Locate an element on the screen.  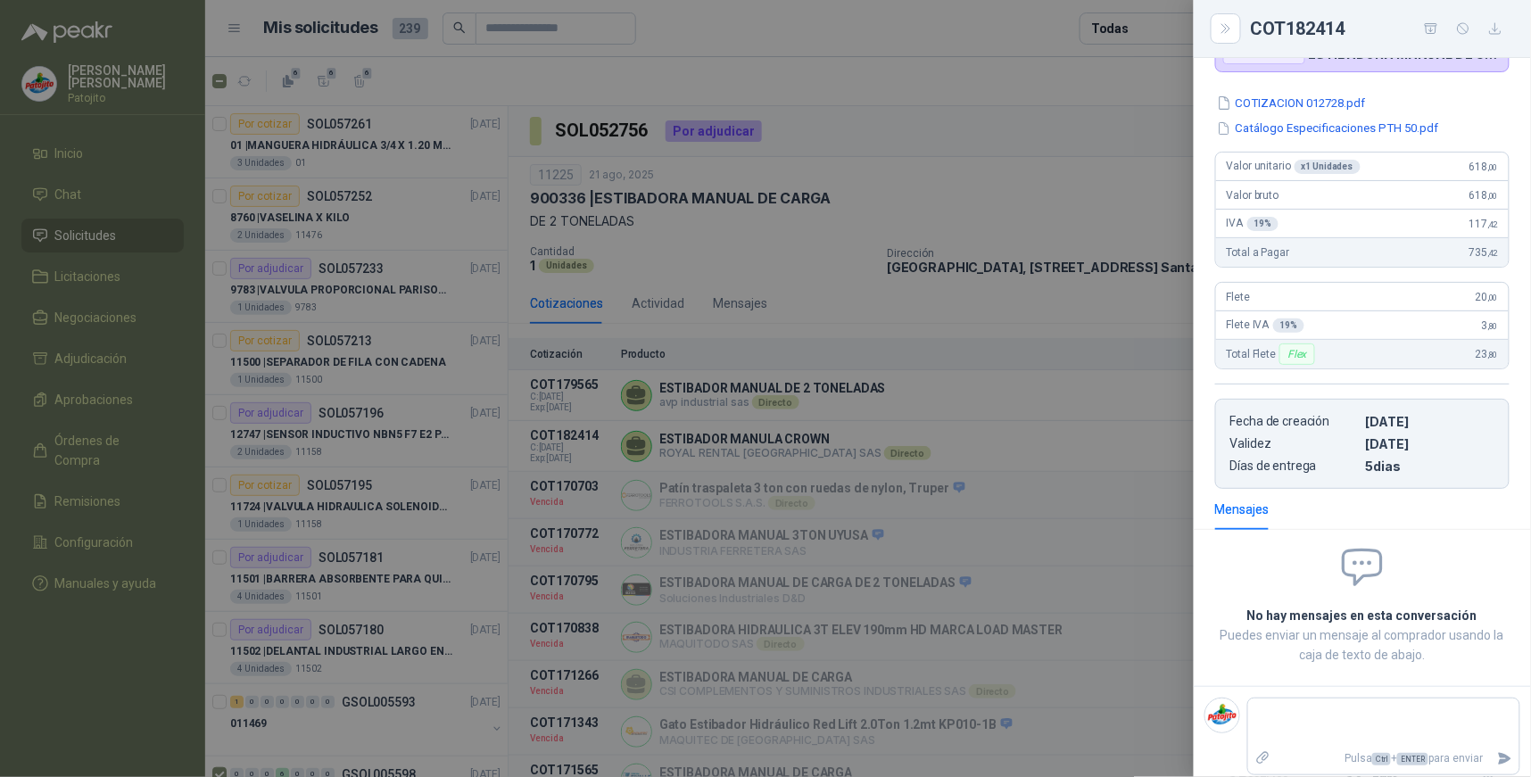
p: Validez is located at coordinates (1295, 444).